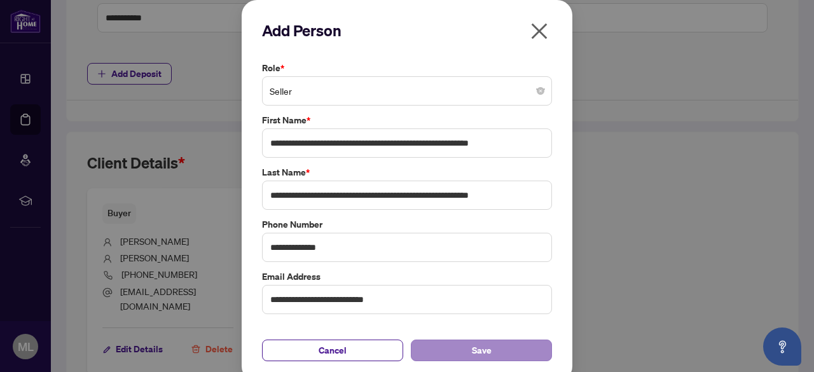 Image resolution: width=814 pixels, height=372 pixels. I want to click on span: Cancel, so click(333, 350).